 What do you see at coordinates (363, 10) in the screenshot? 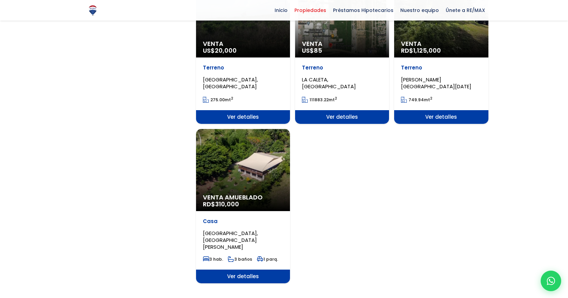
I see `span: Préstamos Hipotecarios` at bounding box center [363, 10].